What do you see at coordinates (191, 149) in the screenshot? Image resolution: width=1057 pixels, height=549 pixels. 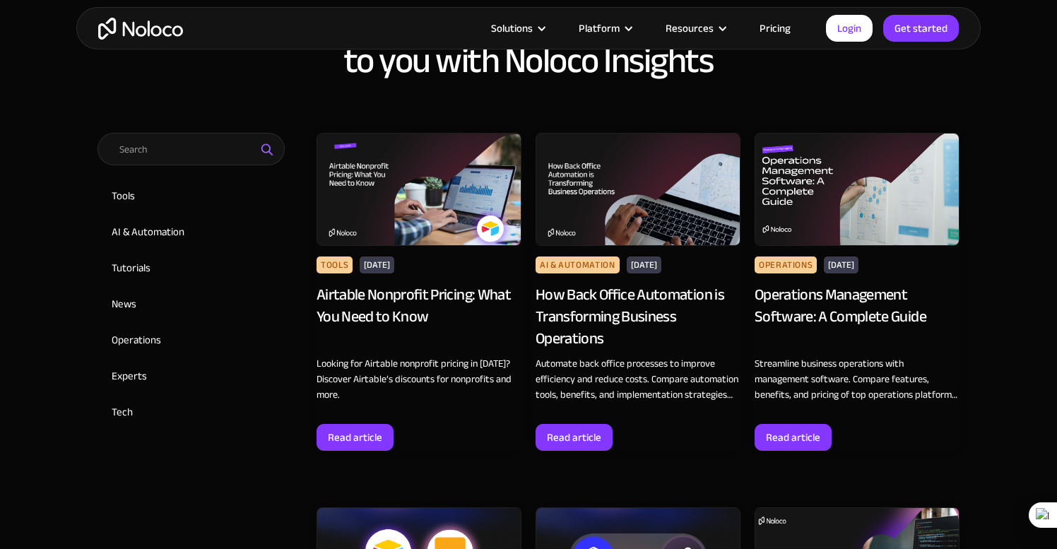 I see `input: Search` at bounding box center [191, 149].